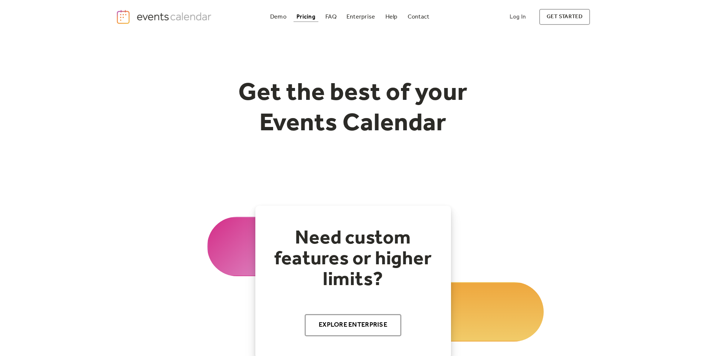 The width and height of the screenshot is (706, 356). I want to click on h2: Need custom features or higher limits?, so click(353, 259).